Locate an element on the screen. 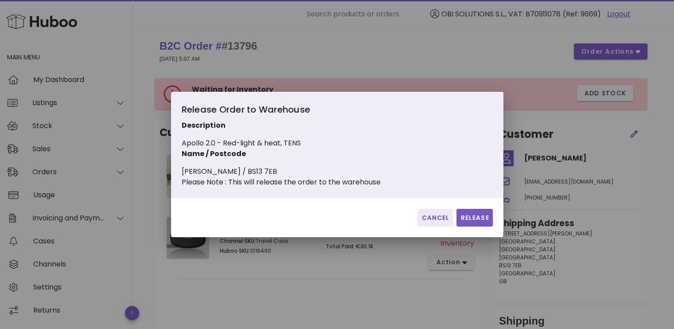  div: Release Order to Warehouse is located at coordinates (281, 111).